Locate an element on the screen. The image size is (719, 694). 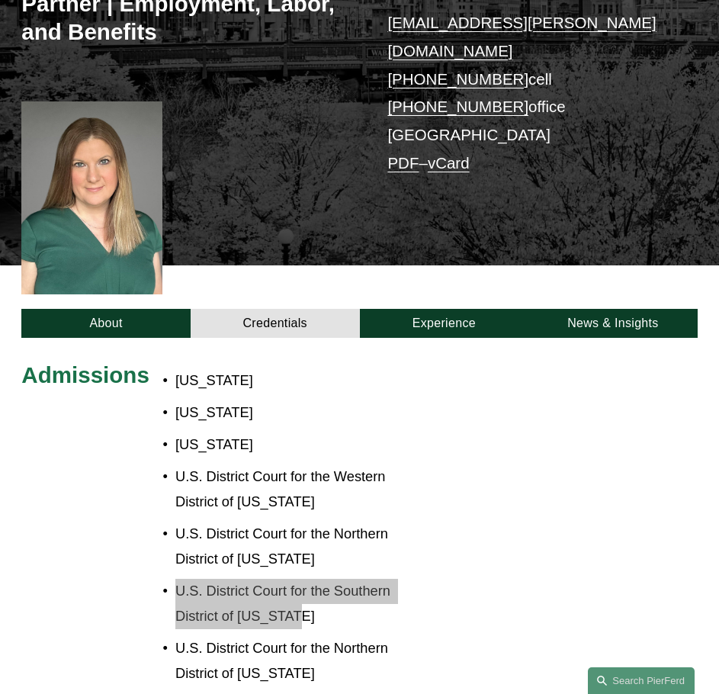
a: Credentials is located at coordinates (275, 323).